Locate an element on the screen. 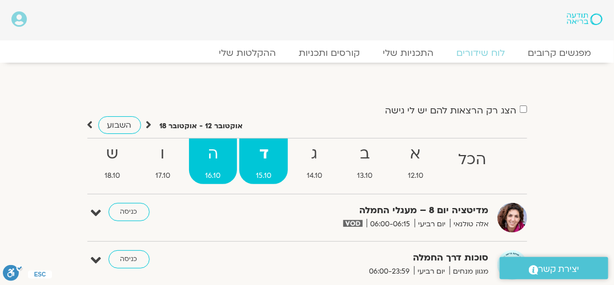  strong: ה is located at coordinates (213, 154).